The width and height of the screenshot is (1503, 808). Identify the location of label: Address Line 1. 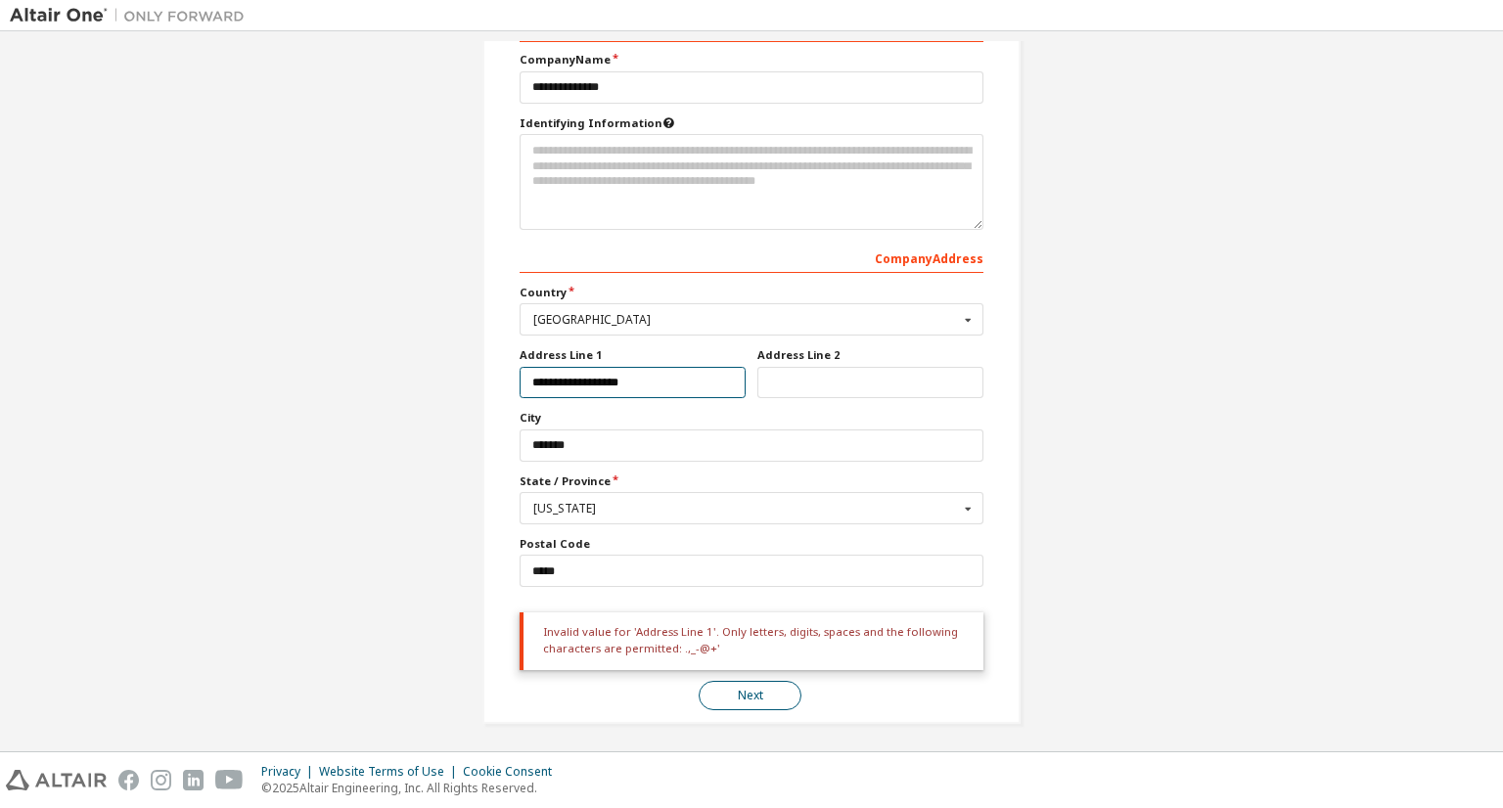
(632, 355).